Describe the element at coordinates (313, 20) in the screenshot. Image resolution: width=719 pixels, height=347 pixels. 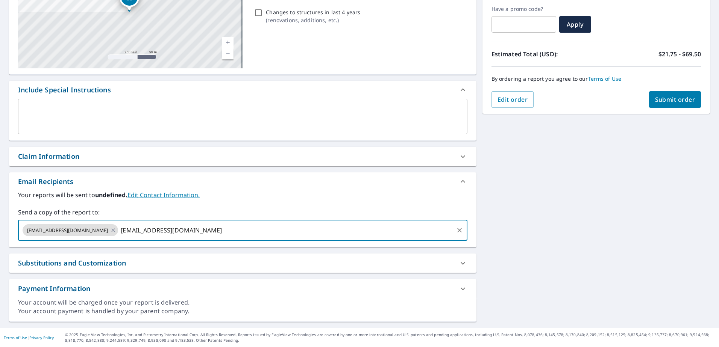
I see `p: ( renovations, additions, etc. )` at that location.